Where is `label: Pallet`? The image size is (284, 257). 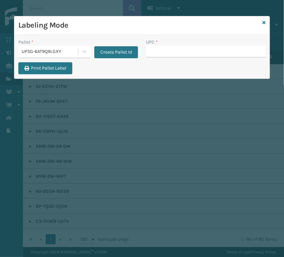
label: Pallet is located at coordinates (26, 42).